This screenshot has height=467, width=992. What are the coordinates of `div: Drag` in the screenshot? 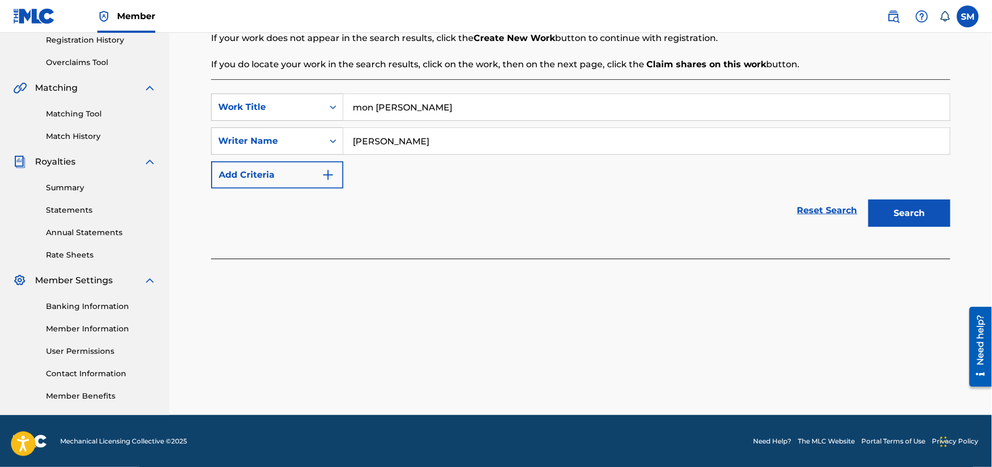 It's located at (944, 442).